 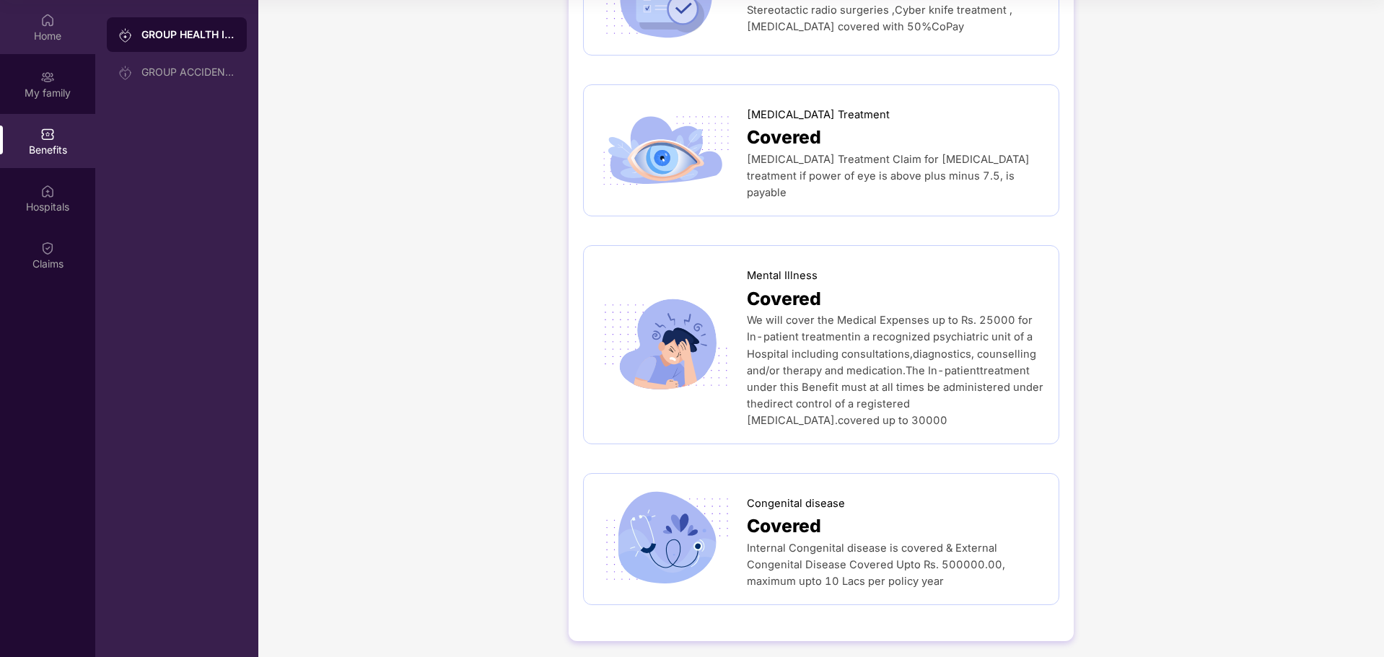 What do you see at coordinates (48, 134) in the screenshot?
I see `img: svg+xml;base64,PHN2ZyBpZD0iQmVuZWZpdHMiIHhtbG5zPSJodHRwOi8vd3d3LnczLm9yZy8yMDAwL3N2ZyIgd2lkdGg9Ij...` at bounding box center [48, 134].